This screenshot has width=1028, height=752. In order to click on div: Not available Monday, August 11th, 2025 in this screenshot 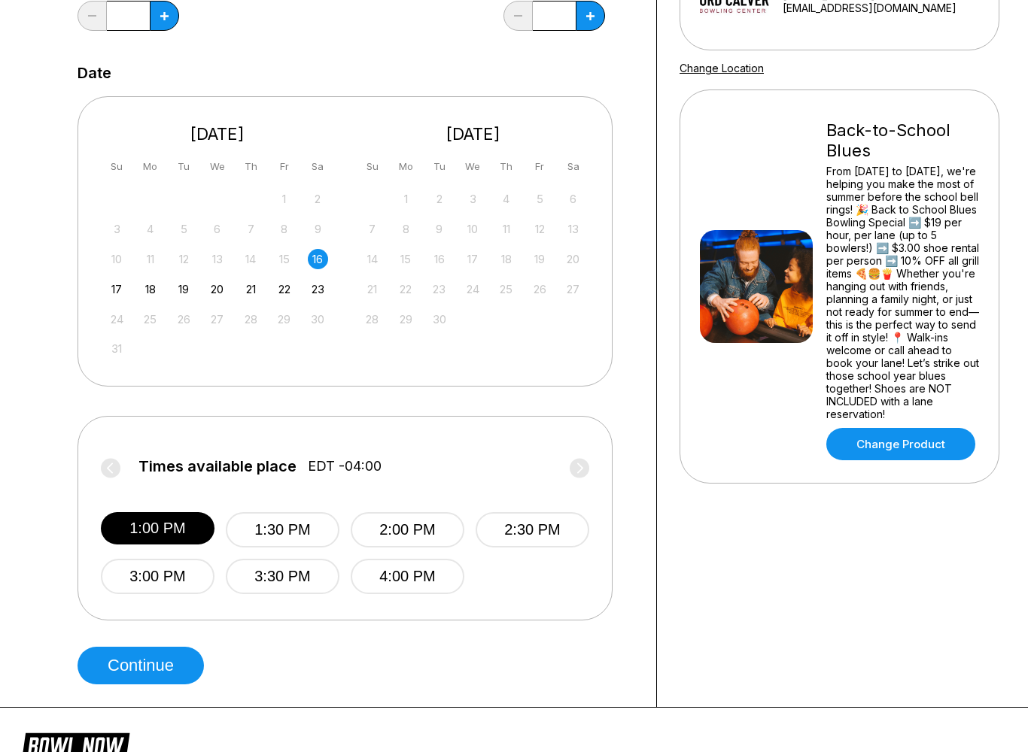, I will do `click(150, 259)`.